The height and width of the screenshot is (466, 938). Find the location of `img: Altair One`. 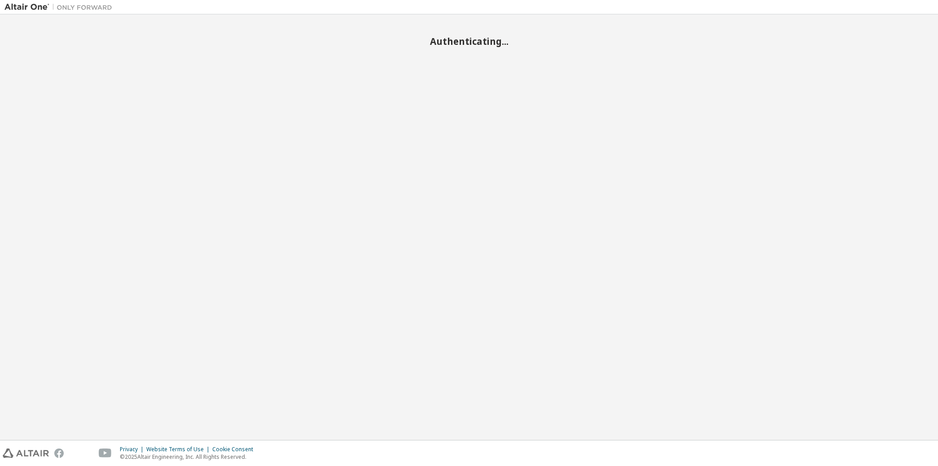

img: Altair One is located at coordinates (61, 7).